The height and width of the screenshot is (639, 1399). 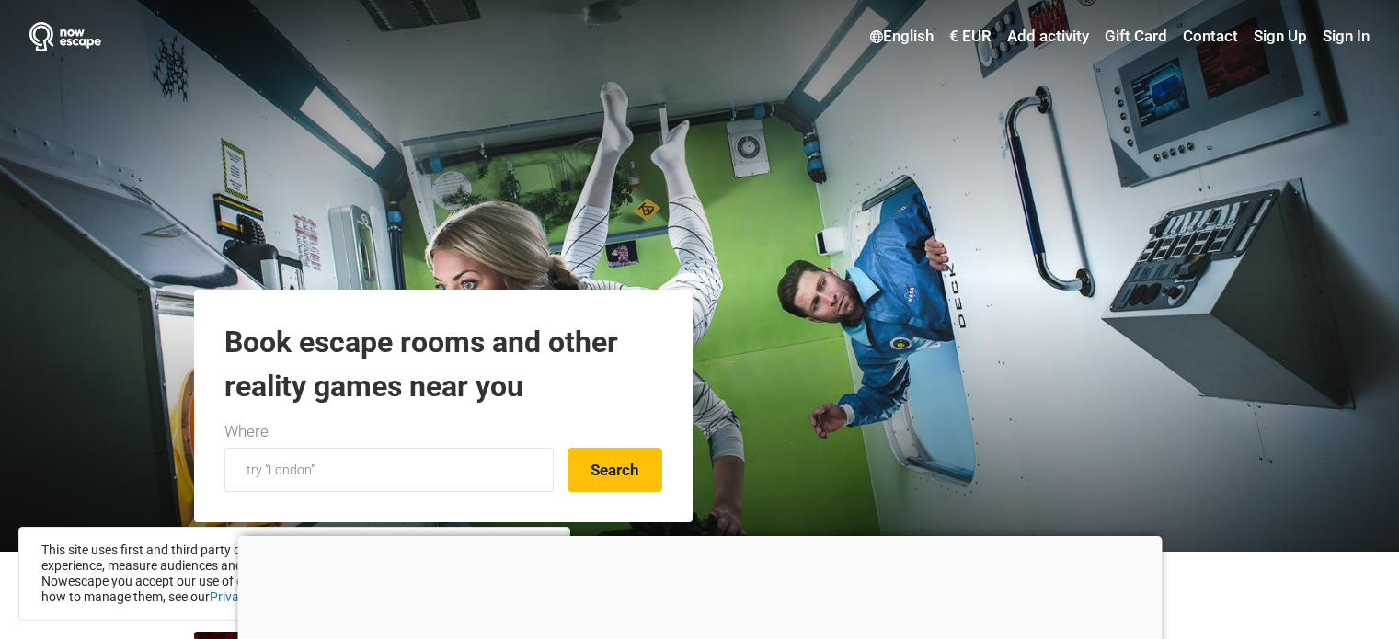 What do you see at coordinates (294, 574) in the screenshot?
I see `div: This site uses first and third party cookies to provide you with a great user experience, measure...` at bounding box center [294, 574].